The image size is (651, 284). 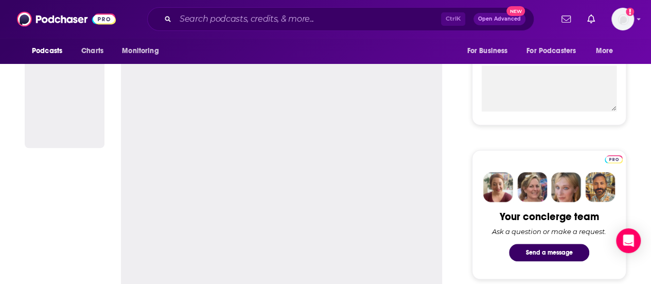 I want to click on div: Ask a question or make a request., so click(x=549, y=231).